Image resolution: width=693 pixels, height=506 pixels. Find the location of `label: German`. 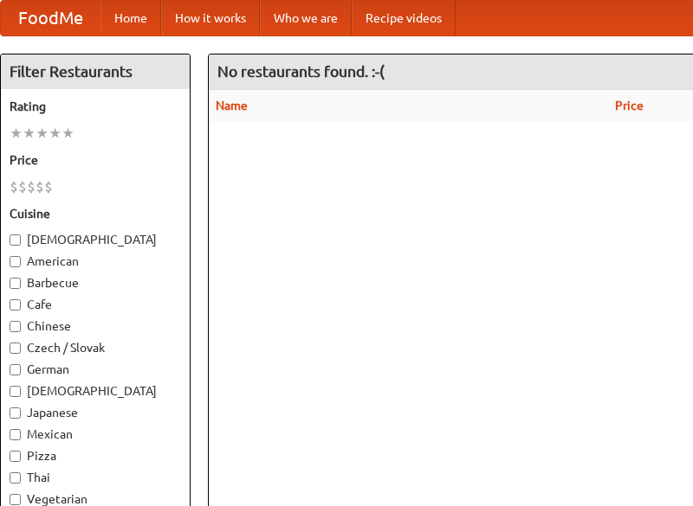

label: German is located at coordinates (95, 370).